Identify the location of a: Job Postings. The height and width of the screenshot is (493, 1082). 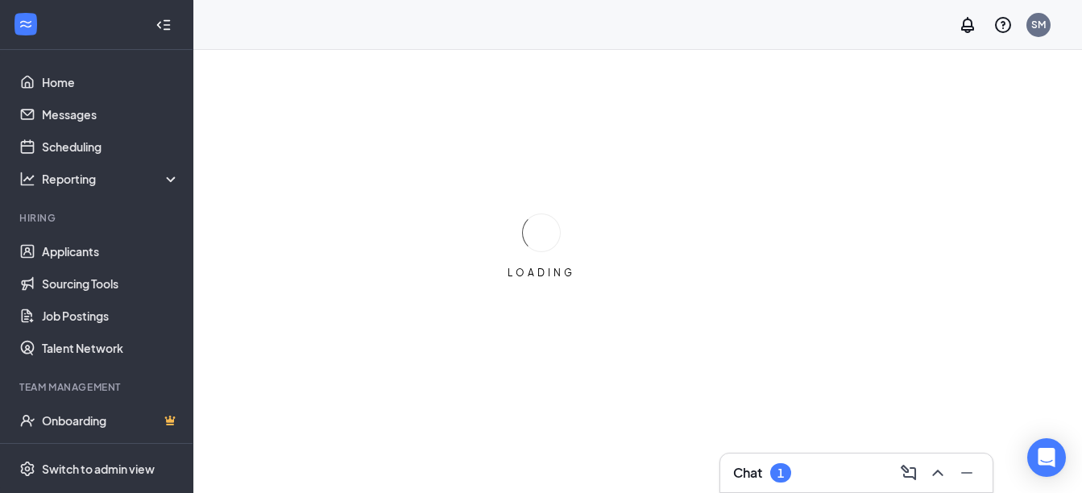
(110, 316).